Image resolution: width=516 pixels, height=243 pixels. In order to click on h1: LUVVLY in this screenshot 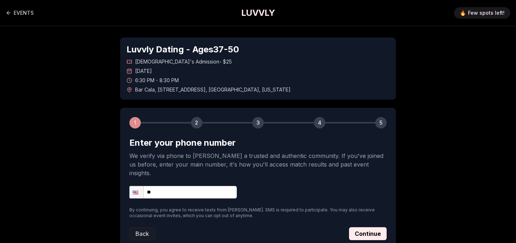, I will do `click(258, 13)`.